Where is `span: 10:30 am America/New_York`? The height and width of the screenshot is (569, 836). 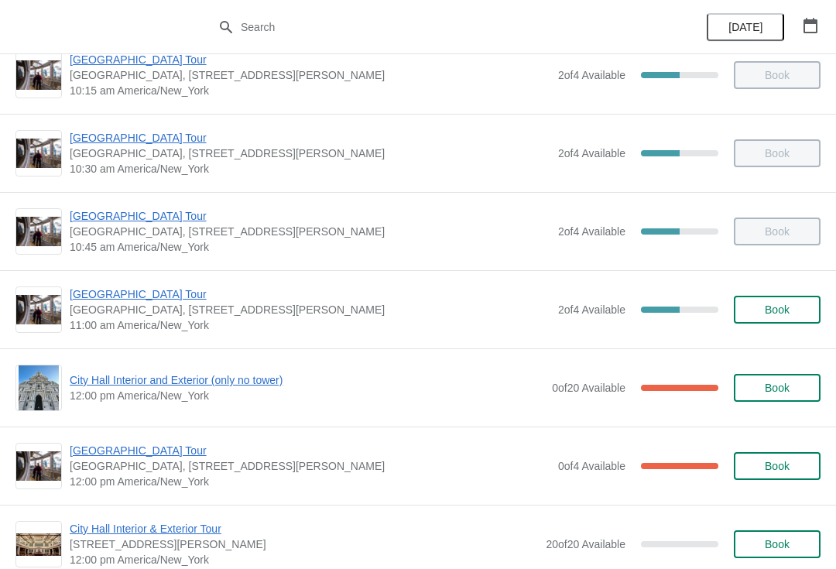 span: 10:30 am America/New_York is located at coordinates (310, 169).